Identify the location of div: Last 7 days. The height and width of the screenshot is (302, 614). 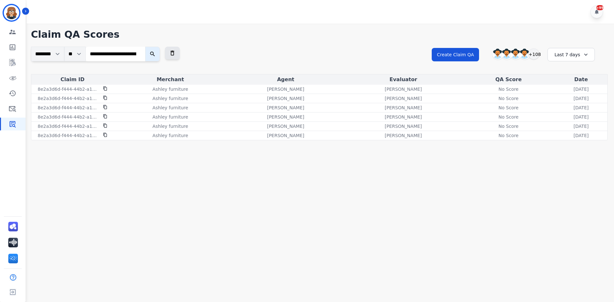
(572, 55).